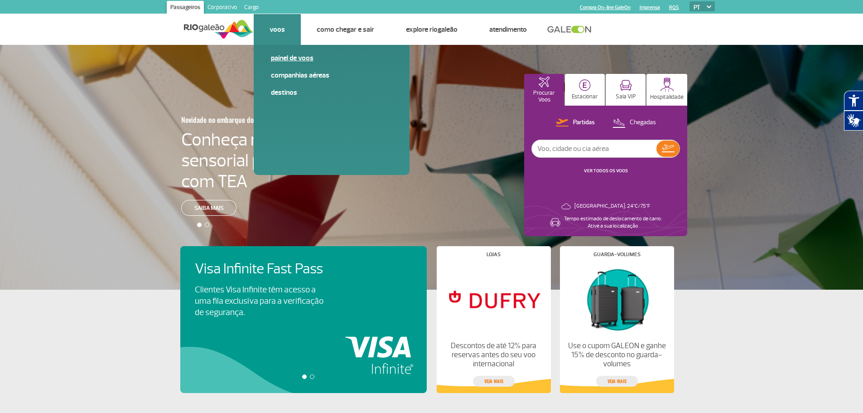 The width and height of the screenshot is (863, 413). What do you see at coordinates (605, 7) in the screenshot?
I see `a: Compra On-line GaleOn` at bounding box center [605, 7].